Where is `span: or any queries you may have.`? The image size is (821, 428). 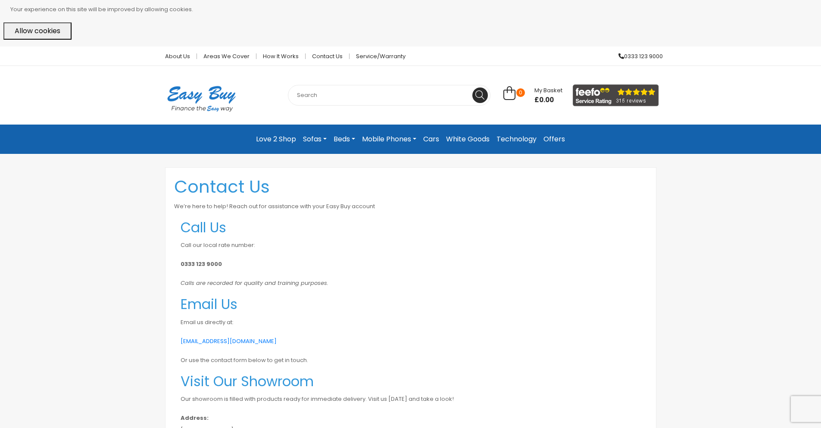 span: or any queries you may have. is located at coordinates (416, 206).